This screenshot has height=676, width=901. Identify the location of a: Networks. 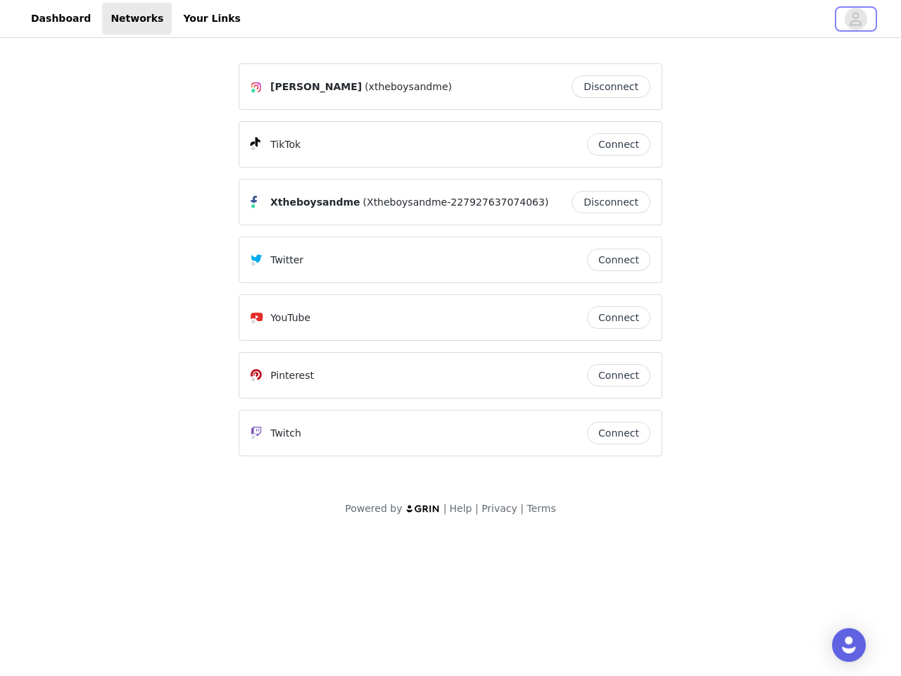
(137, 18).